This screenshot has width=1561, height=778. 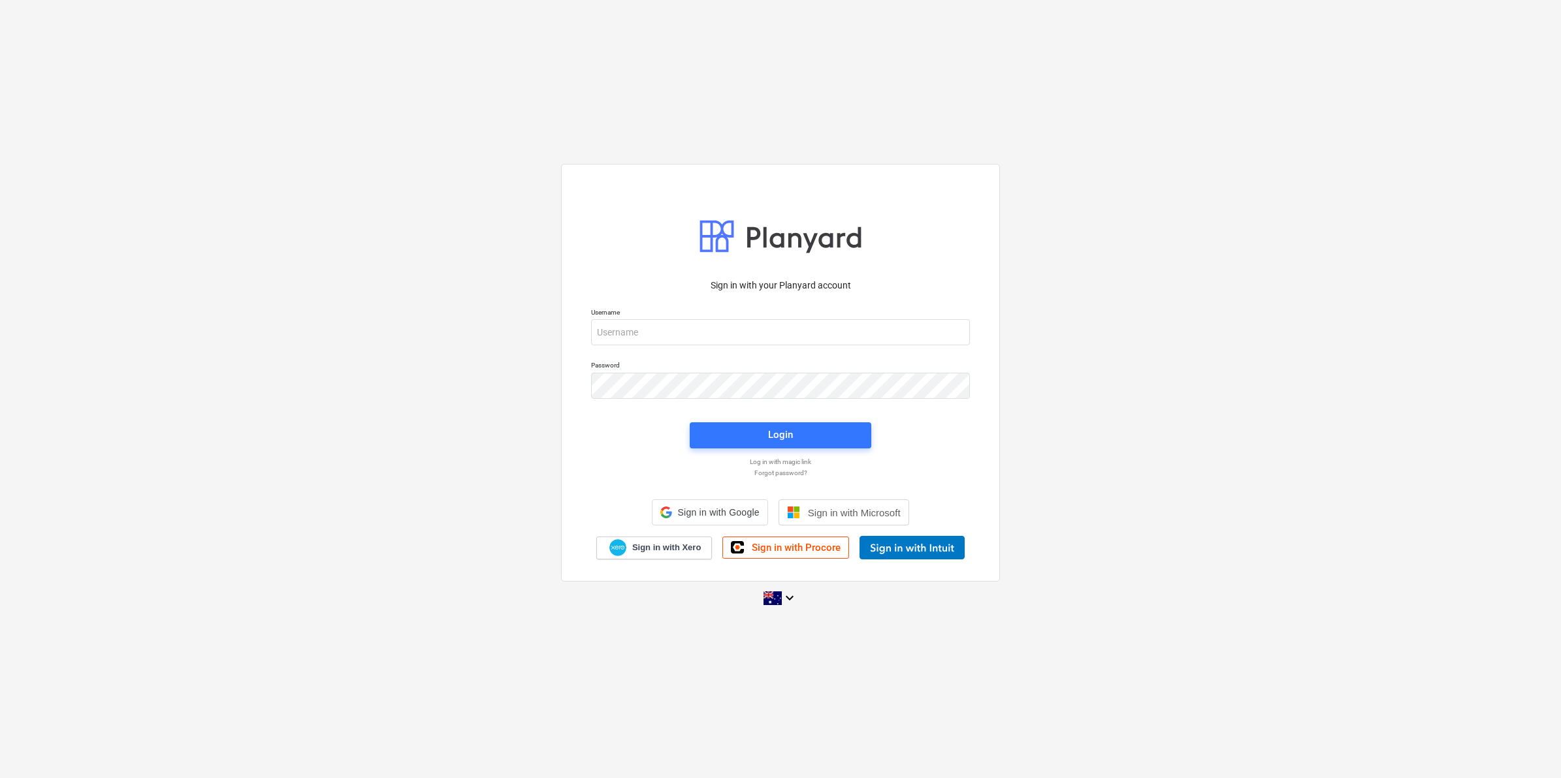 What do you see at coordinates (666, 548) in the screenshot?
I see `span: Sign in with Xero` at bounding box center [666, 548].